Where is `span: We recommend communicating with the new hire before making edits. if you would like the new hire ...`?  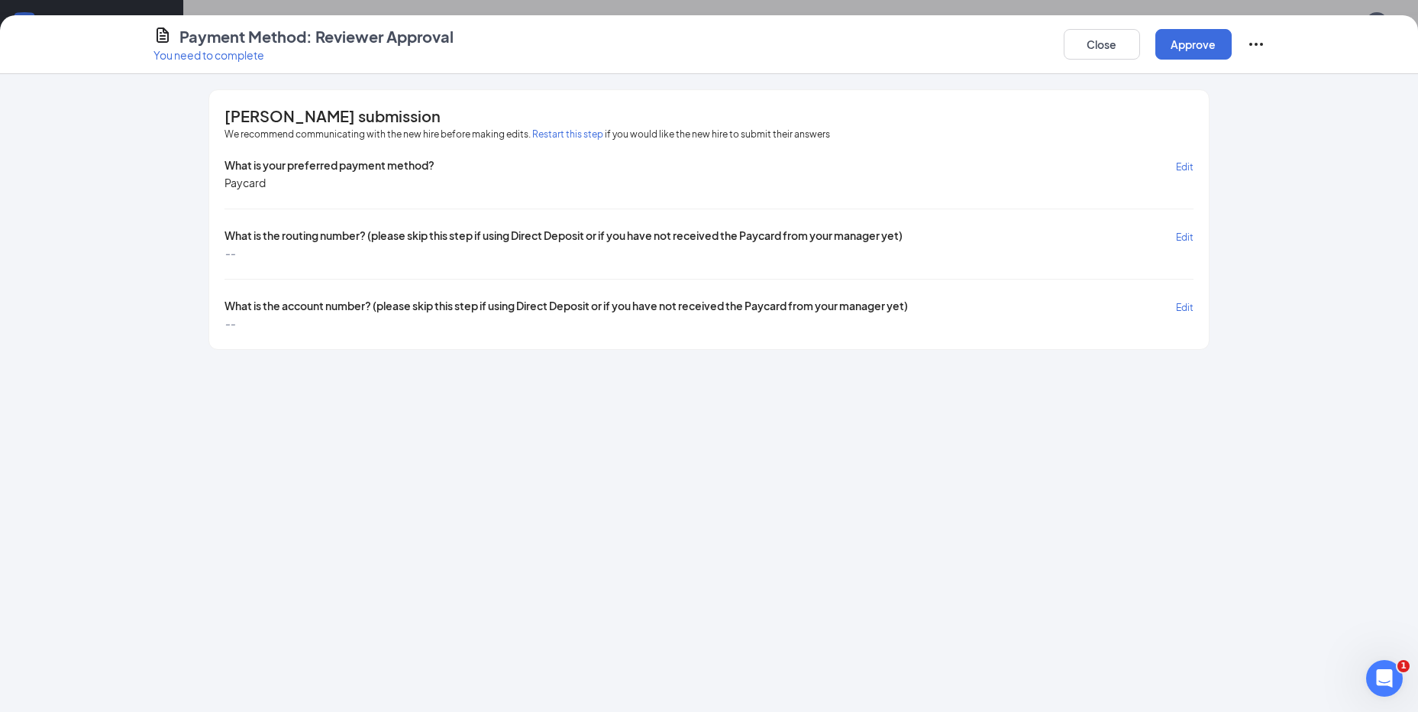
span: We recommend communicating with the new hire before making edits. if you would like the new hire ... is located at coordinates (527, 134).